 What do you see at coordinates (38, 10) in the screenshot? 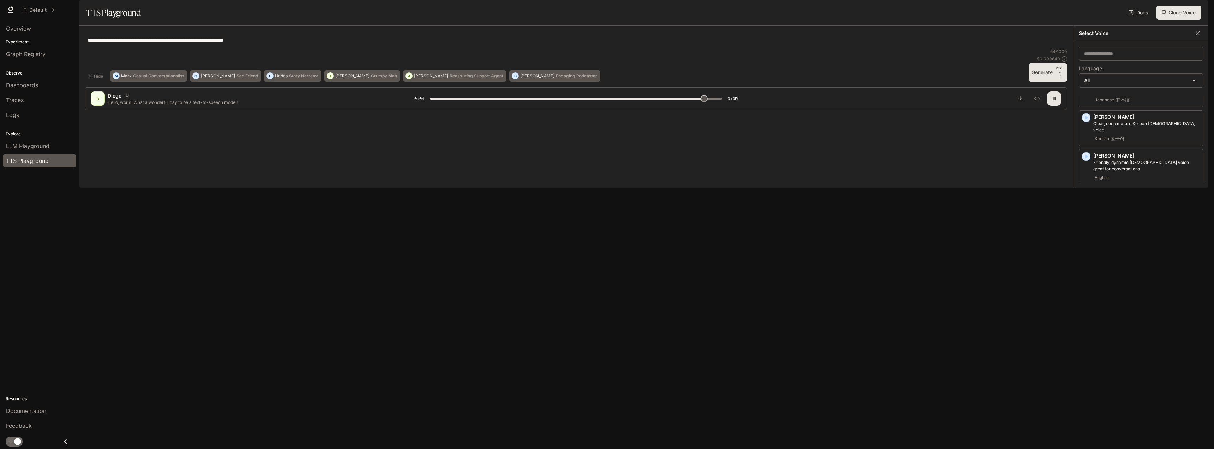
I see `button: All workspaces` at bounding box center [38, 10].